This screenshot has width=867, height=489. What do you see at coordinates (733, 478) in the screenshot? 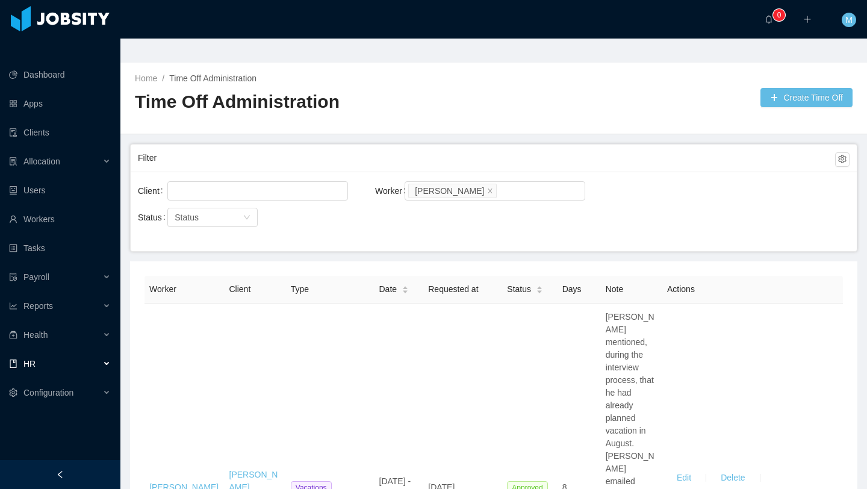
I see `button: Delete` at bounding box center [733, 478].